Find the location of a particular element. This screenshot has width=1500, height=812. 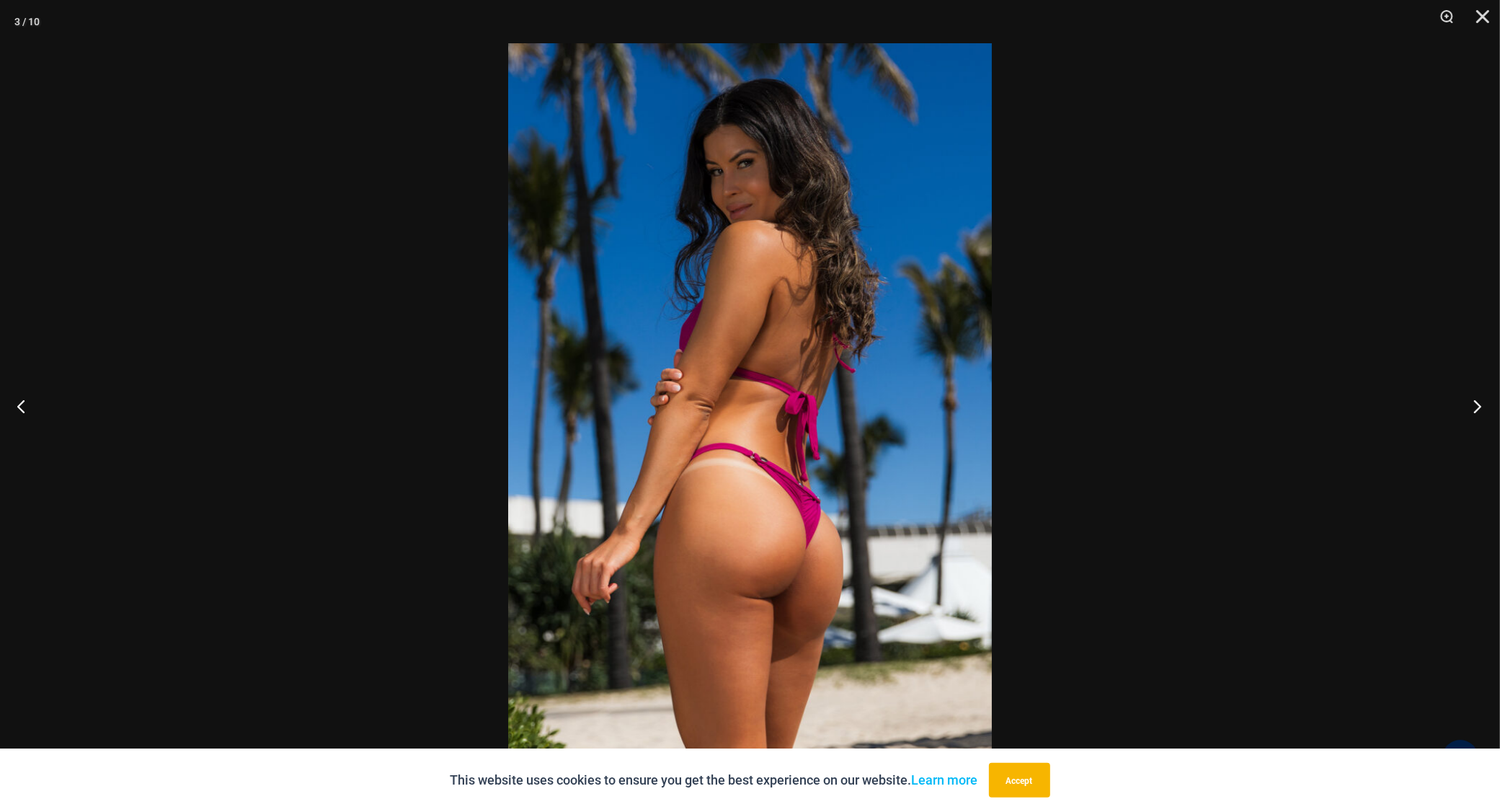

a: Learn more is located at coordinates (945, 779).